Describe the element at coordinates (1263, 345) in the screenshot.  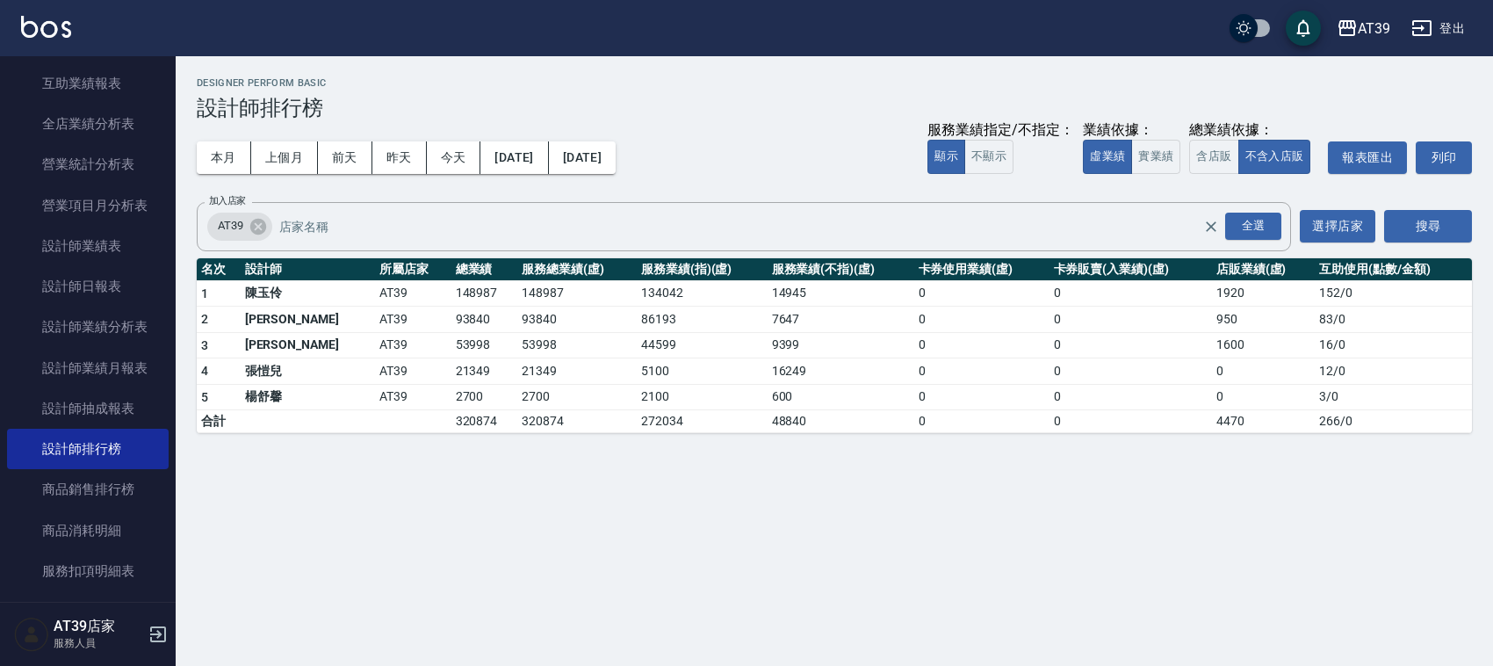
I see `td: 1600` at that location.